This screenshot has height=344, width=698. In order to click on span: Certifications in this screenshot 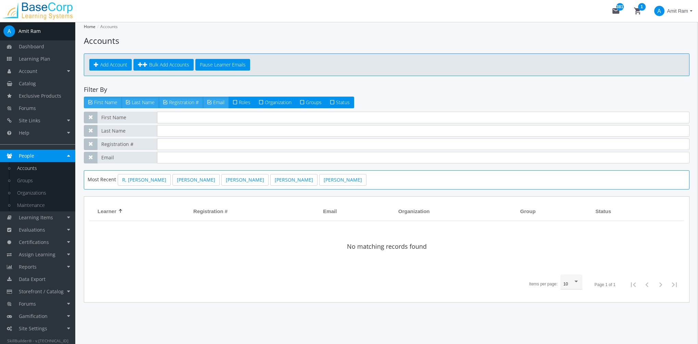, I will do `click(34, 242)`.